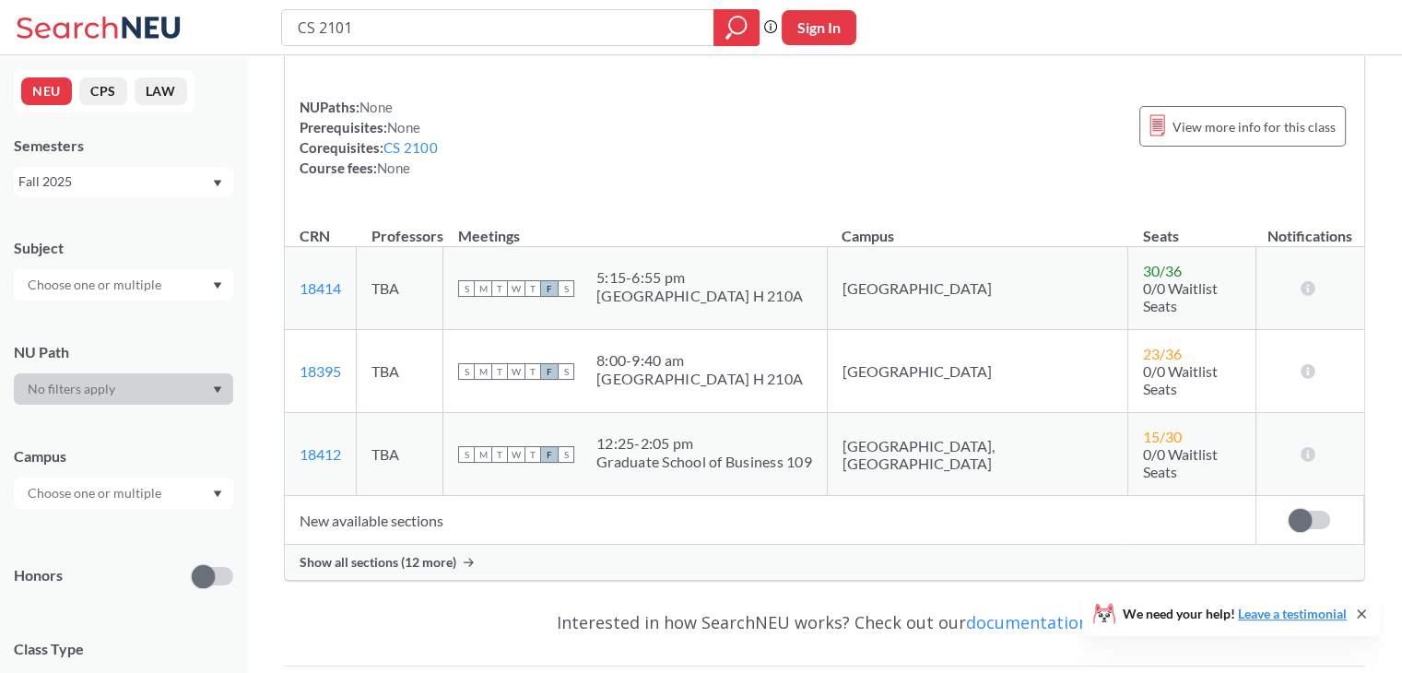  What do you see at coordinates (123, 182) in the screenshot?
I see `div: Fall 2025Dropdown arrow` at bounding box center [123, 182].